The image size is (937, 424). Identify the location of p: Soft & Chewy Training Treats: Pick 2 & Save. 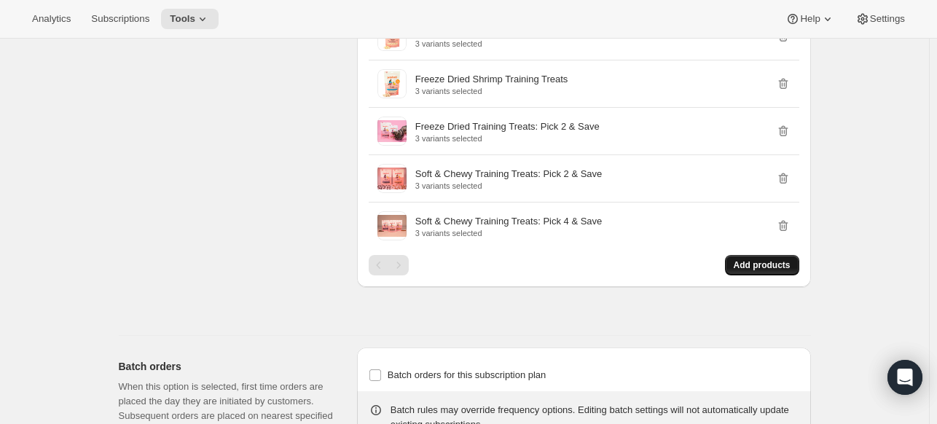
(509, 174).